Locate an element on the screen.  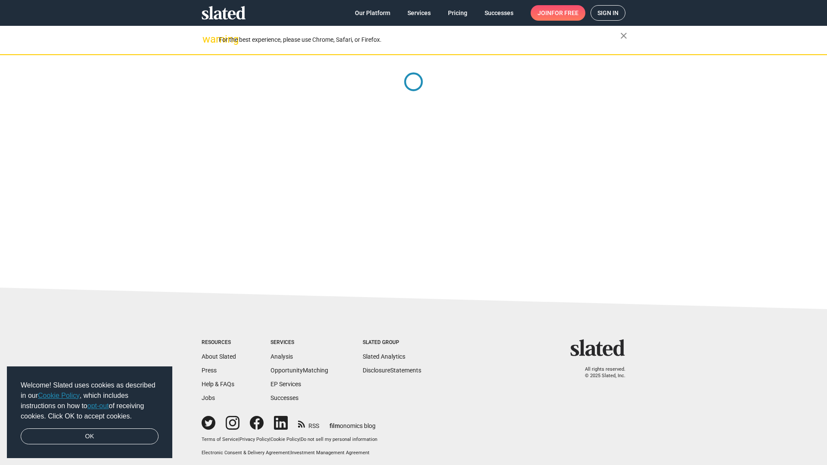
a: Joinfor free is located at coordinates (558, 13).